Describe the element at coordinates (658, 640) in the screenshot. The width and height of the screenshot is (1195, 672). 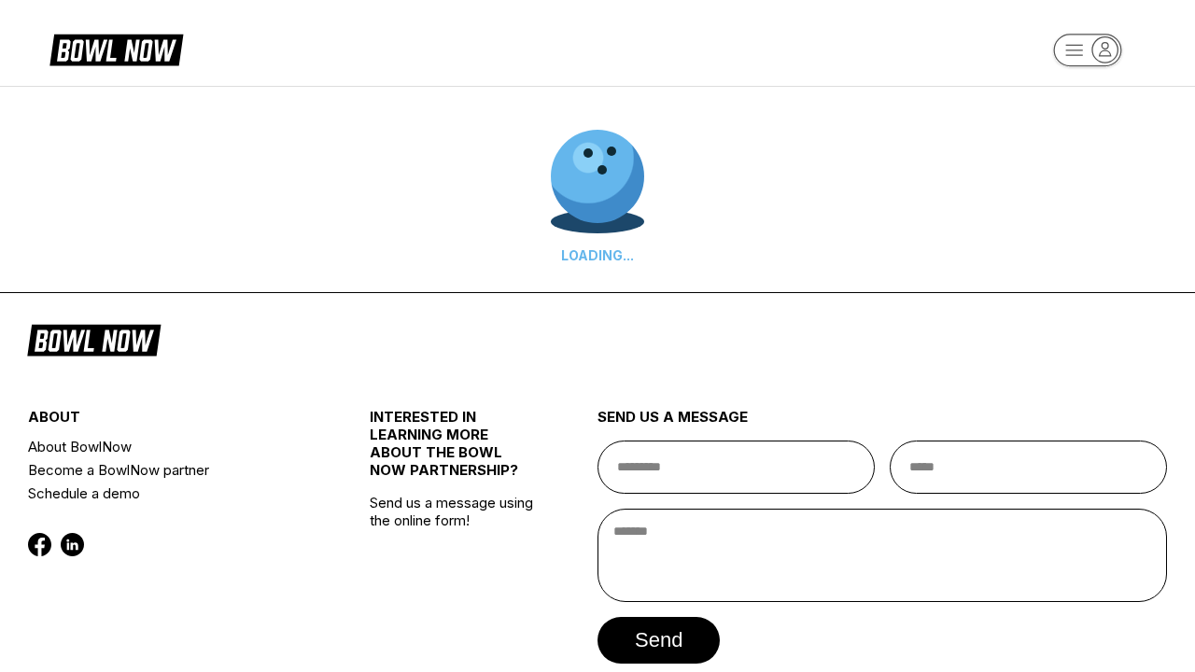
I see `button: send` at that location.